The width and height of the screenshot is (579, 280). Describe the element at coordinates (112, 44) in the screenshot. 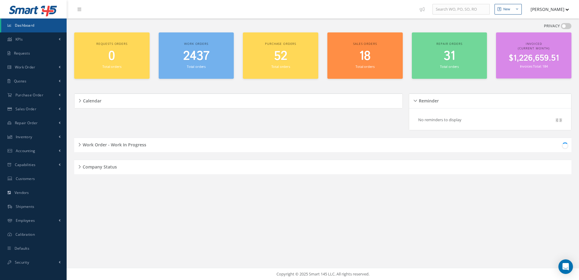

I see `span: Requests orders` at that location.